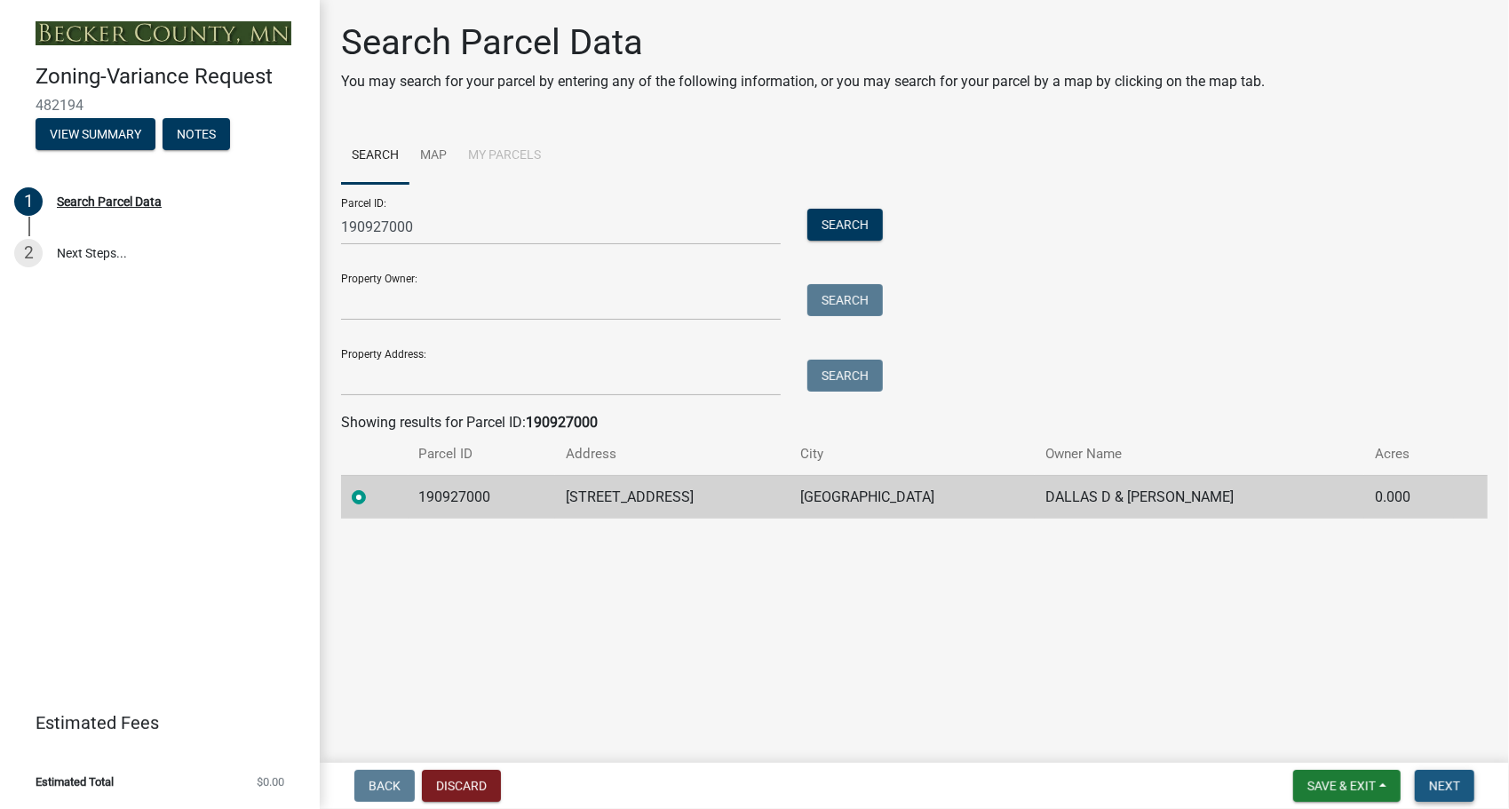 Image resolution: width=1509 pixels, height=809 pixels. Describe the element at coordinates (1444, 786) in the screenshot. I see `span: Next` at that location.